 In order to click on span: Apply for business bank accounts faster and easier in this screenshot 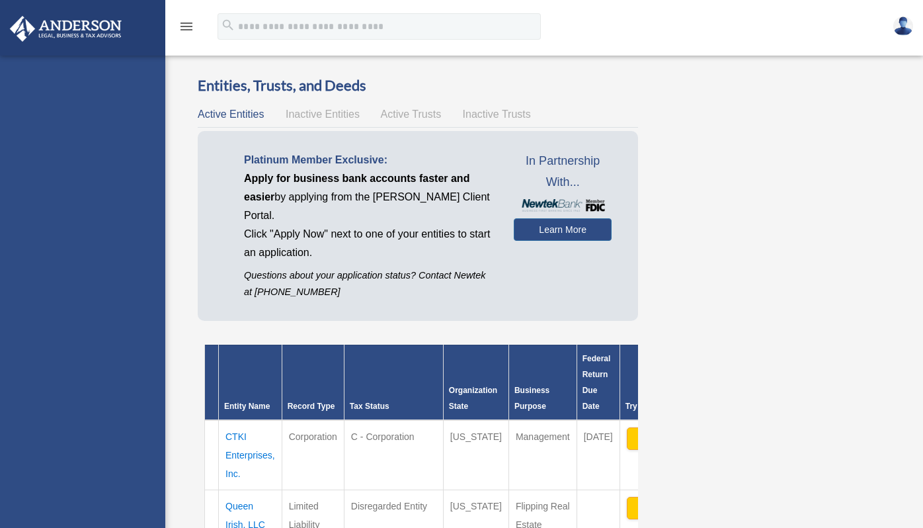, I will do `click(356, 187)`.